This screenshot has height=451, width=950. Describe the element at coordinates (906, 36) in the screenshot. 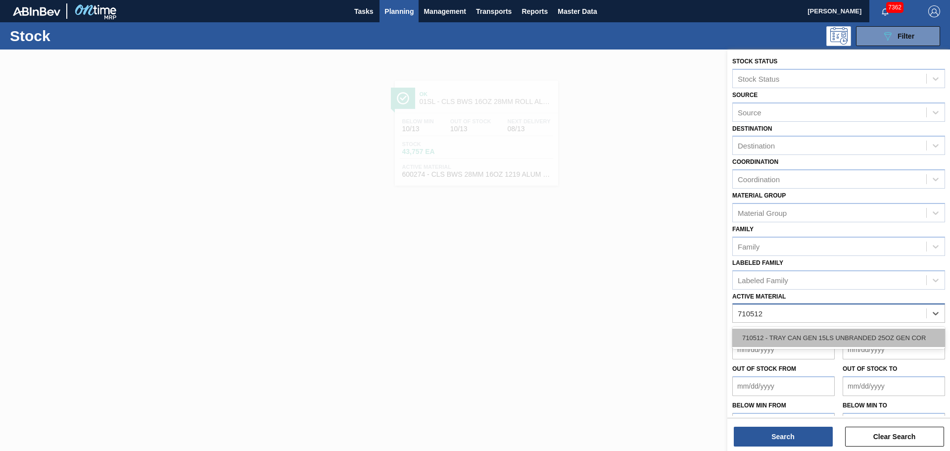

I see `span: Filter` at that location.